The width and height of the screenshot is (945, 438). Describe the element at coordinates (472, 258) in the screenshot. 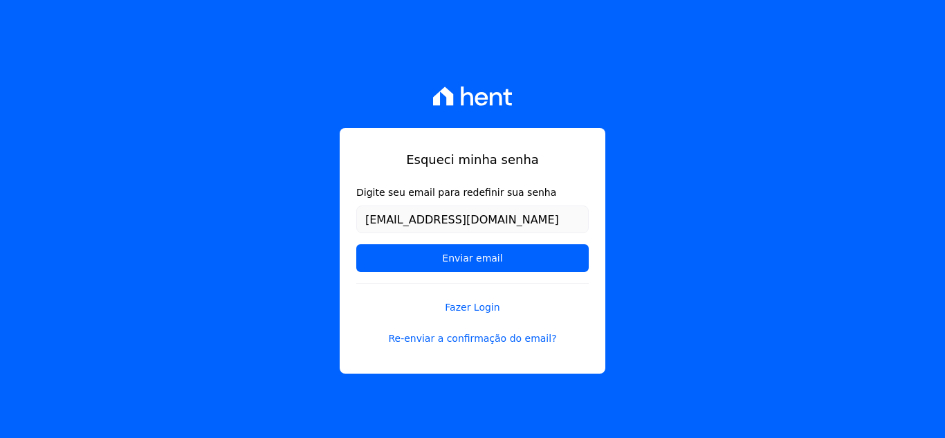

I see `input: Enviar email` at that location.